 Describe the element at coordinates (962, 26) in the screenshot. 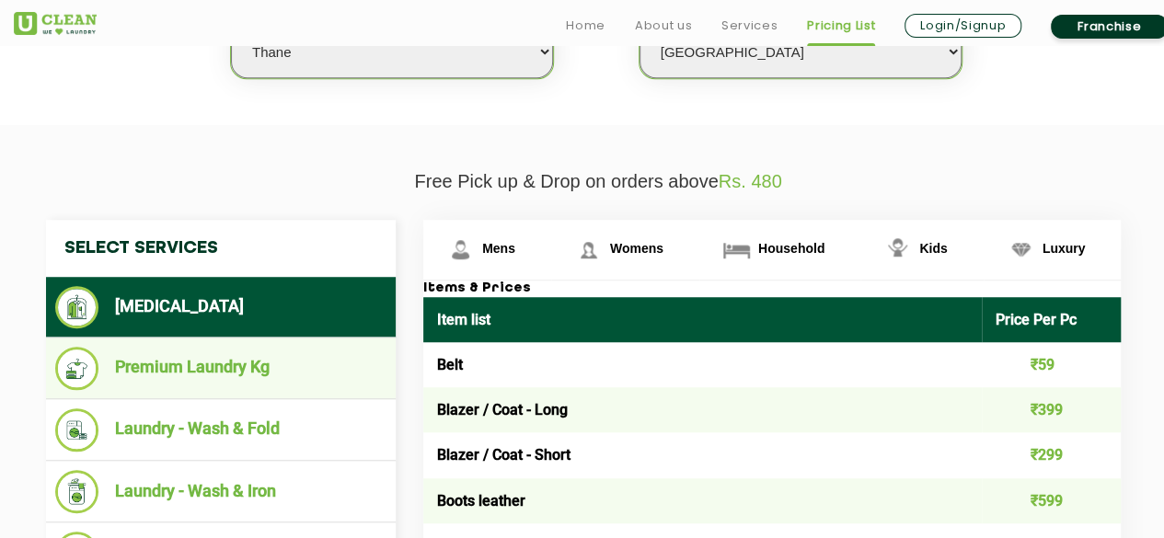

I see `a: Login/Signup` at that location.